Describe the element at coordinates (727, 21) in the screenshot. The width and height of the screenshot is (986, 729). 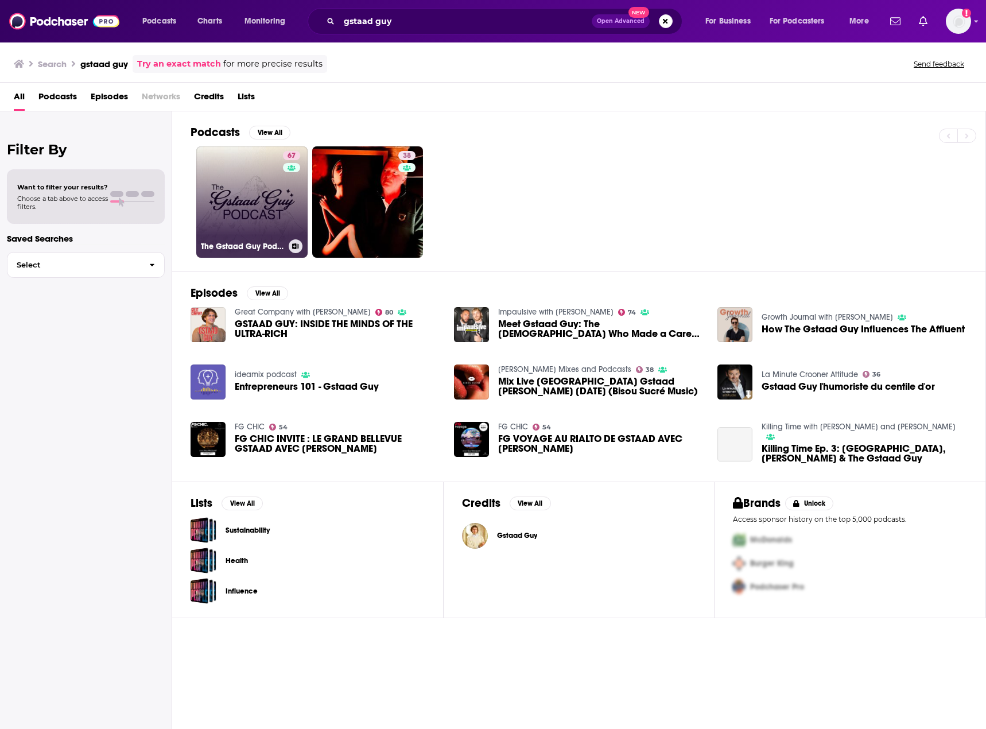
I see `span: For Business` at that location.